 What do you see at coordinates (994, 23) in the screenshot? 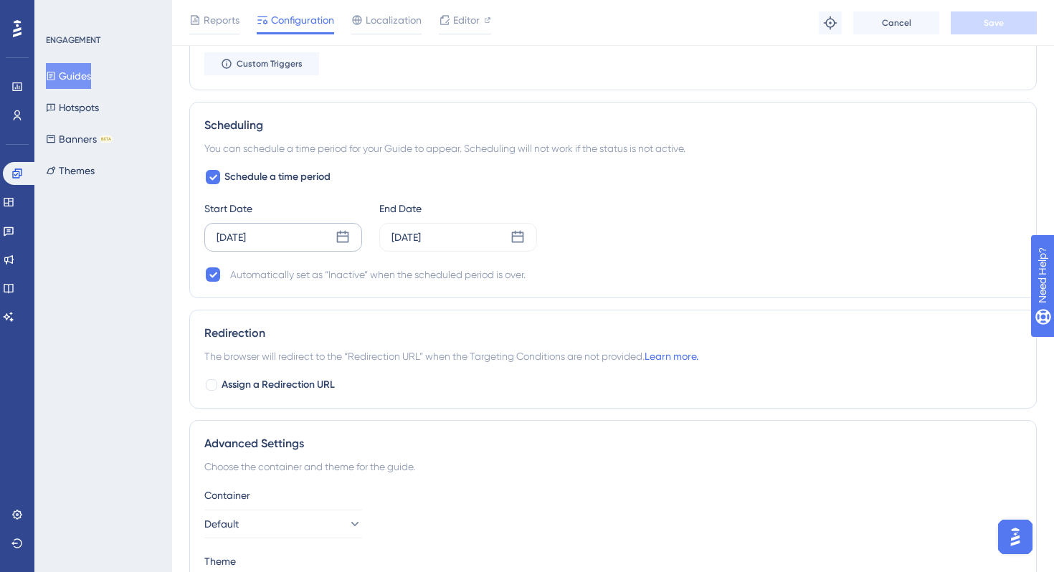
I see `button: Save` at bounding box center [994, 23].